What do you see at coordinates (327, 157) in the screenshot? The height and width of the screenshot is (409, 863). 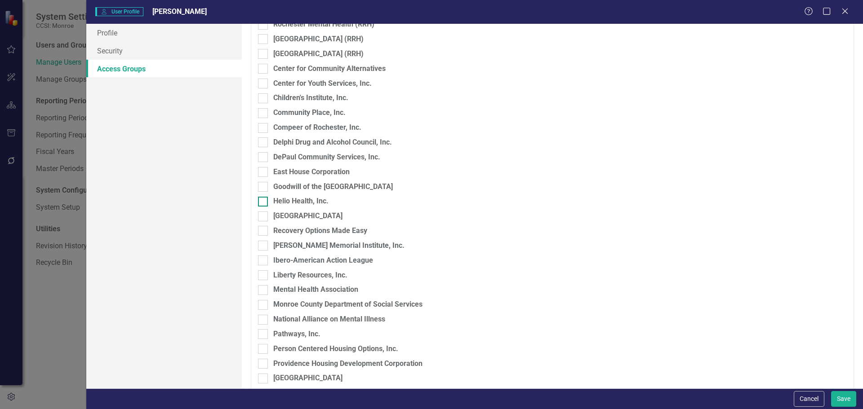 I see `div: DePaul Community Services, Inc.` at bounding box center [327, 157].